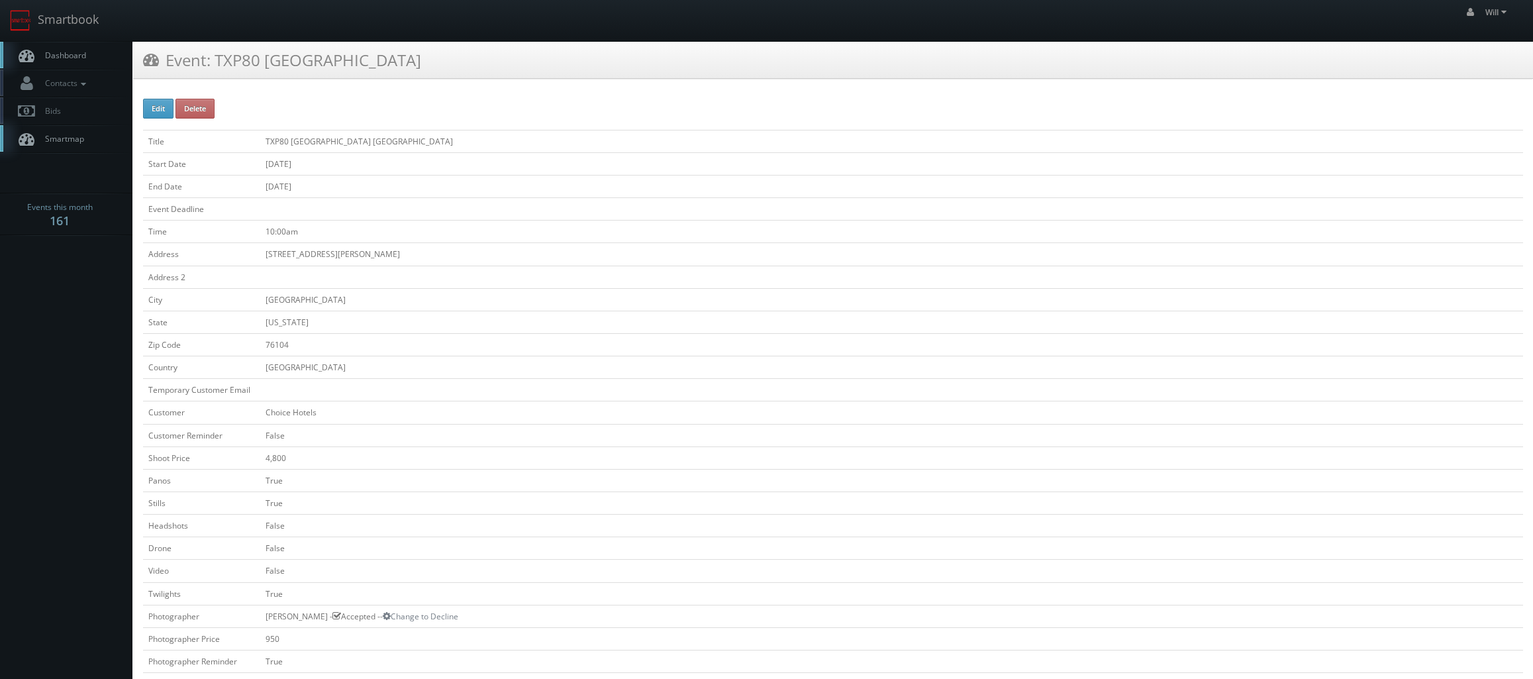 The height and width of the screenshot is (679, 1533). I want to click on span: Contacts, so click(64, 83).